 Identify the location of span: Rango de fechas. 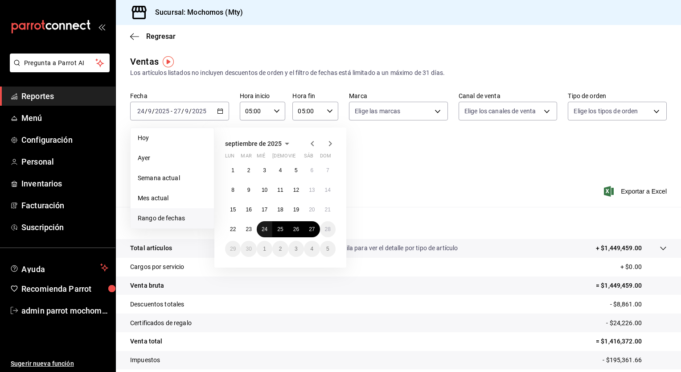
(172, 218).